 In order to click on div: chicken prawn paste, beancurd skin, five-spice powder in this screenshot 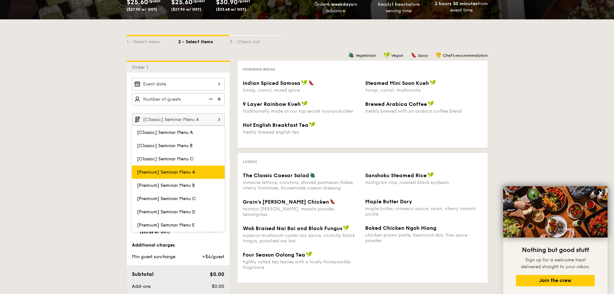, I will do `click(424, 238)`.